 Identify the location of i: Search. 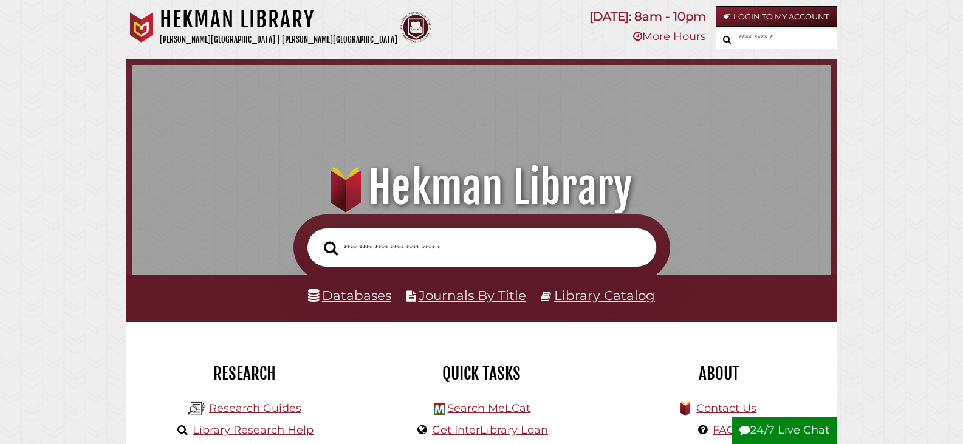
(330, 248).